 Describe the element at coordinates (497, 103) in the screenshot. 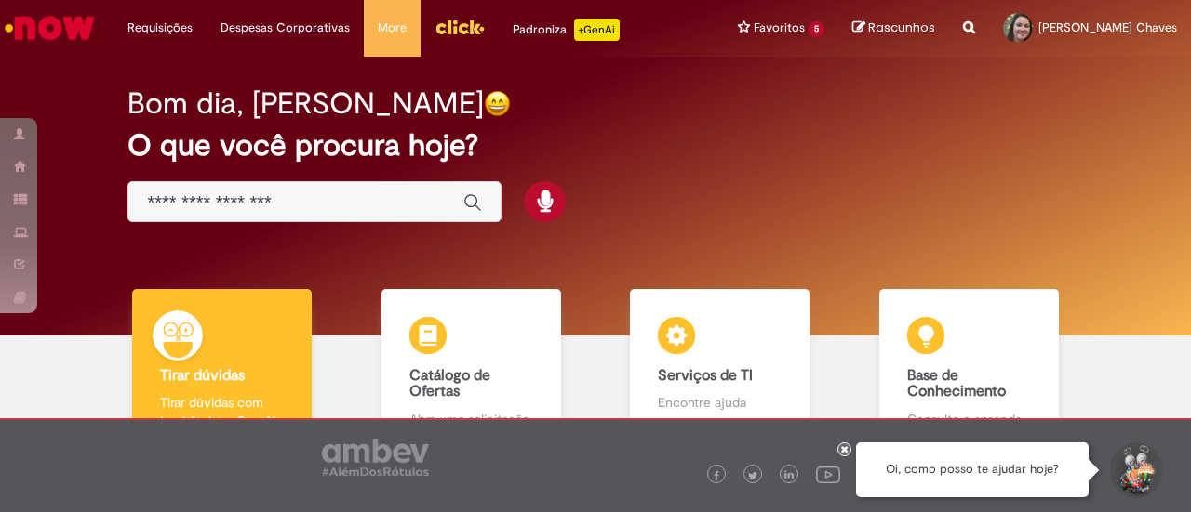

I see `img: happy-face.png` at that location.